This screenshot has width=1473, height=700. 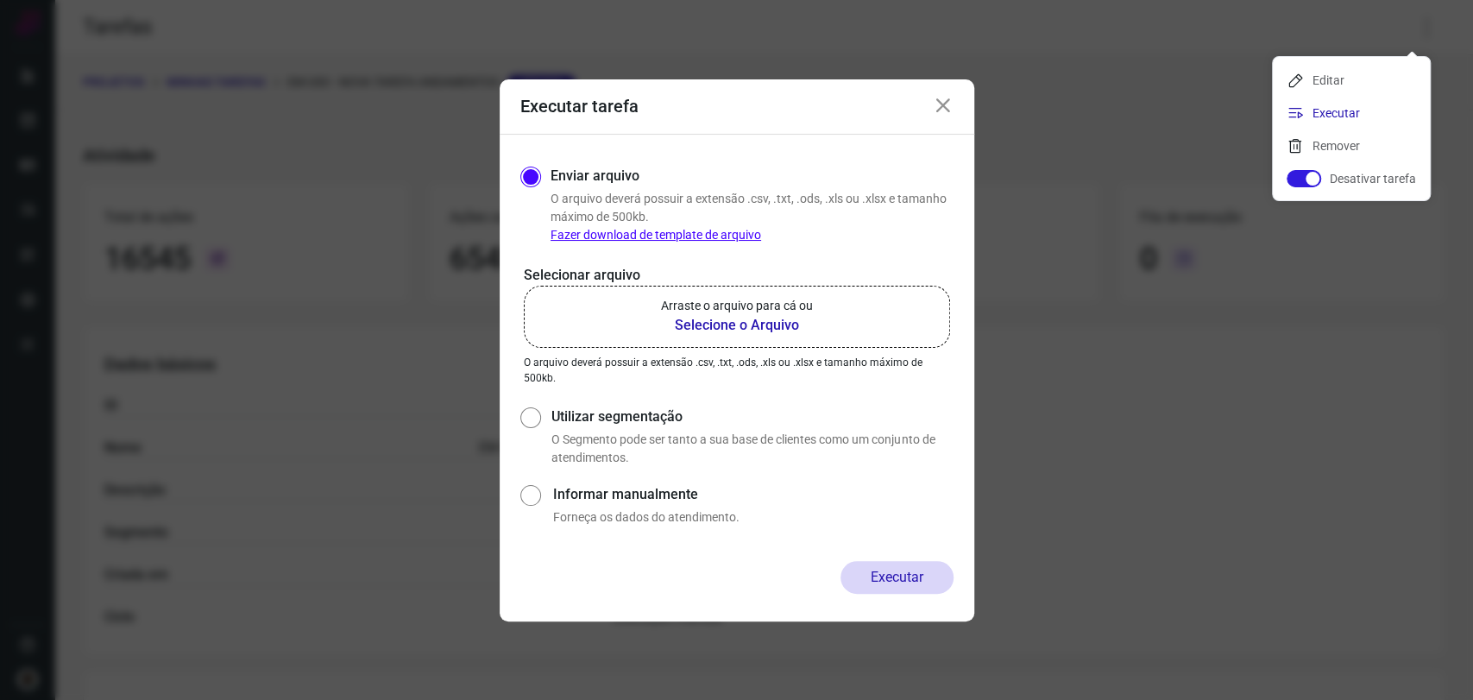 What do you see at coordinates (897, 577) in the screenshot?
I see `button: Executar` at bounding box center [897, 577].